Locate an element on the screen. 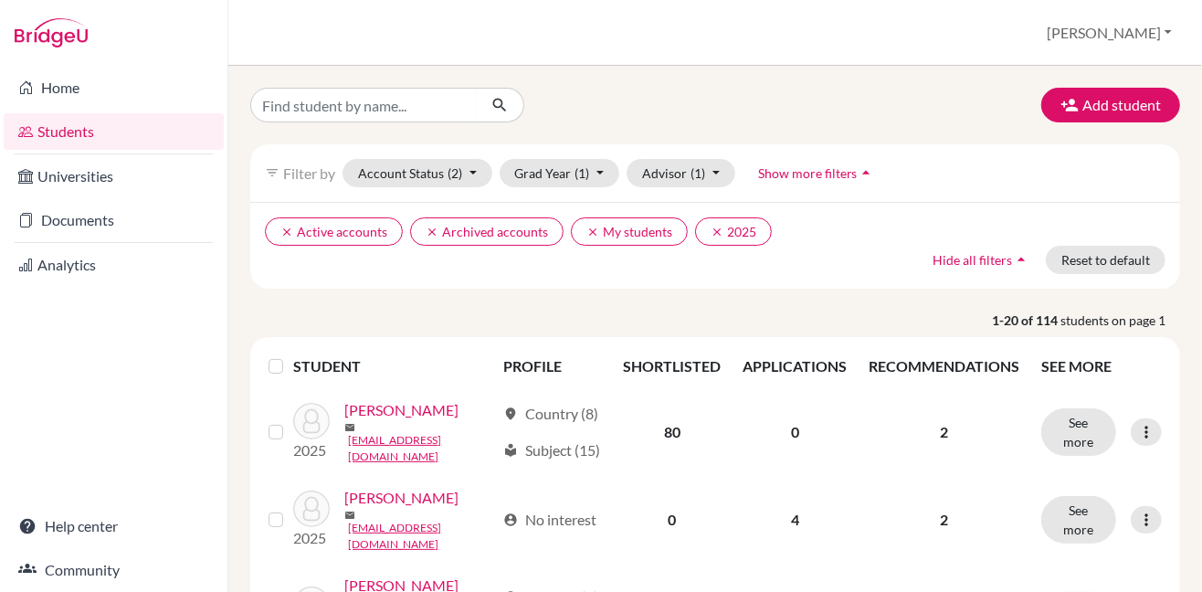  button: Show more filtersarrow_drop_up is located at coordinates (816, 173).